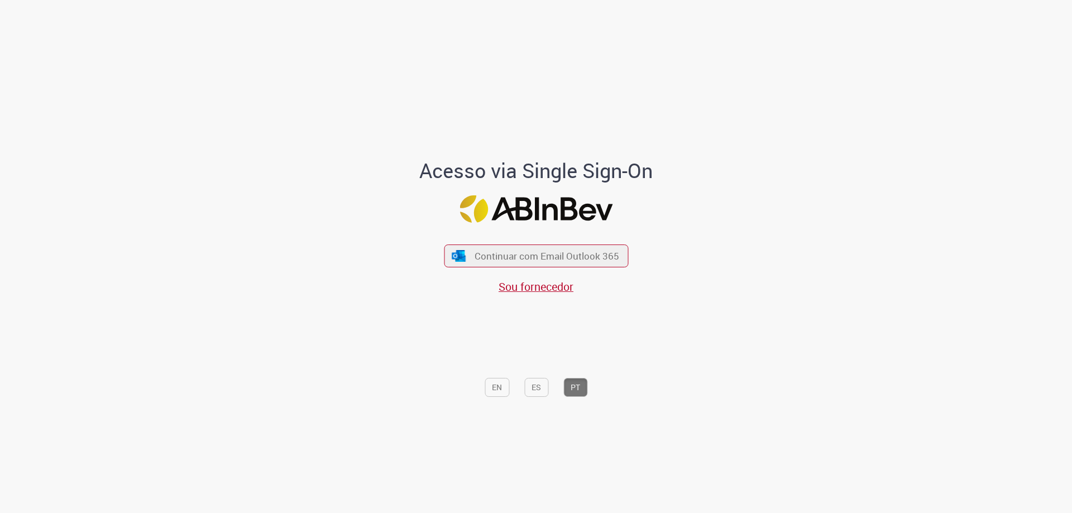 The image size is (1072, 513). What do you see at coordinates (536, 286) in the screenshot?
I see `a: Sou fornecedor` at bounding box center [536, 286].